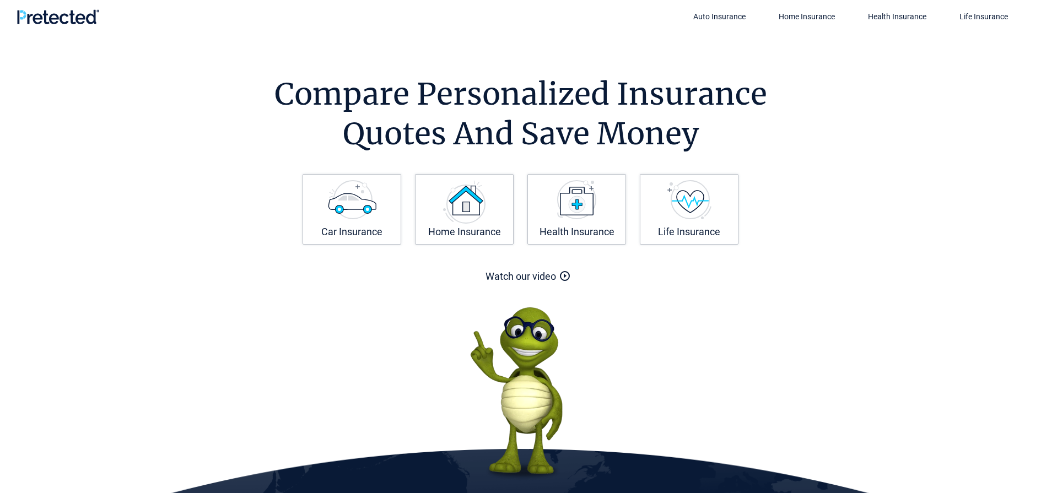  Describe the element at coordinates (521, 114) in the screenshot. I see `h1: Compare Personalized Insurance Quotes And Save Money` at that location.